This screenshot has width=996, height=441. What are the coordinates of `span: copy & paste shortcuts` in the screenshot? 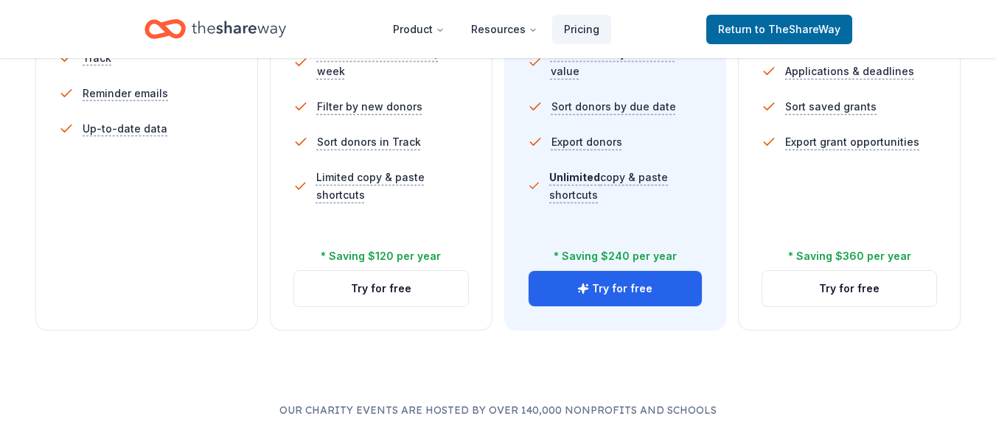 It's located at (608, 186).